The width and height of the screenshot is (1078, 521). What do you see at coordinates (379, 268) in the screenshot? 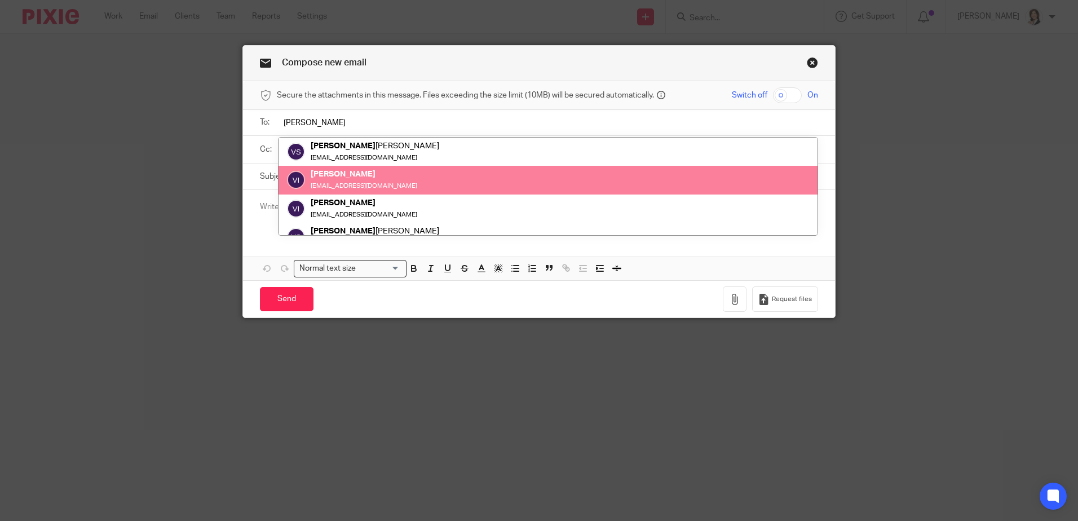
I see `input: Search for option` at bounding box center [379, 268].